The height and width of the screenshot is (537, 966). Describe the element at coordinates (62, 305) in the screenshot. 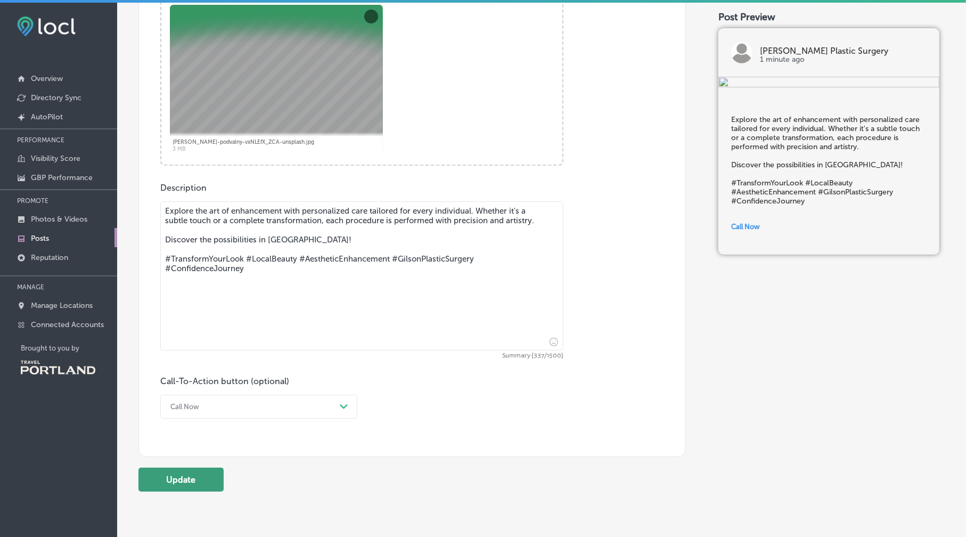

I see `p: Manage Locations` at that location.